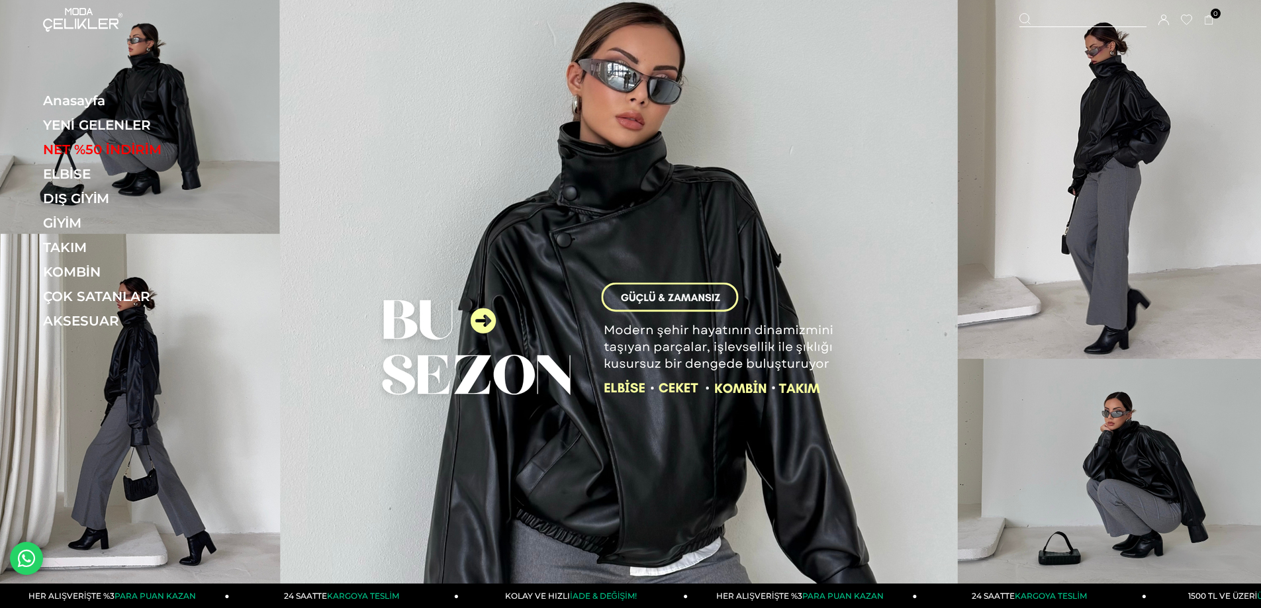 This screenshot has width=1261, height=608. I want to click on a: NET %50 İNDİRİM, so click(134, 150).